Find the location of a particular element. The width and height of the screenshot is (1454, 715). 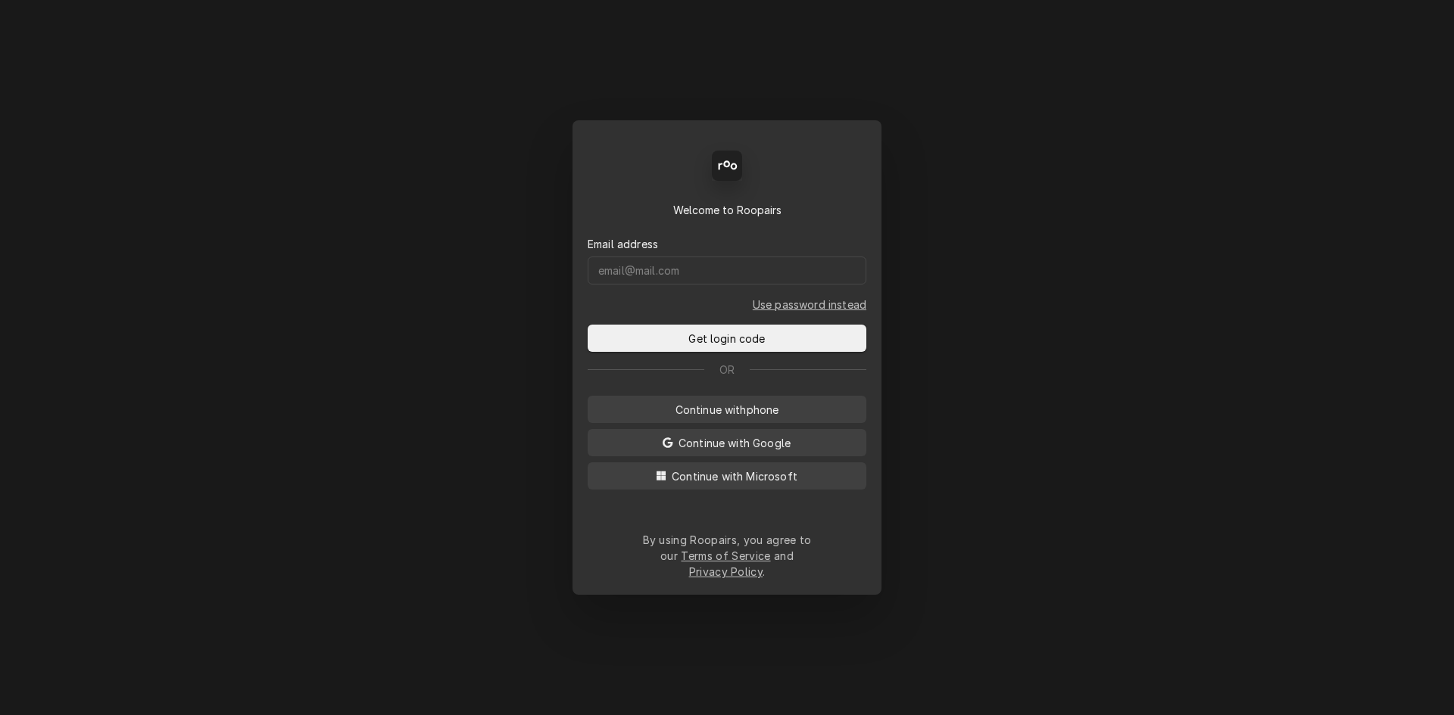

div: Or is located at coordinates (727, 369).